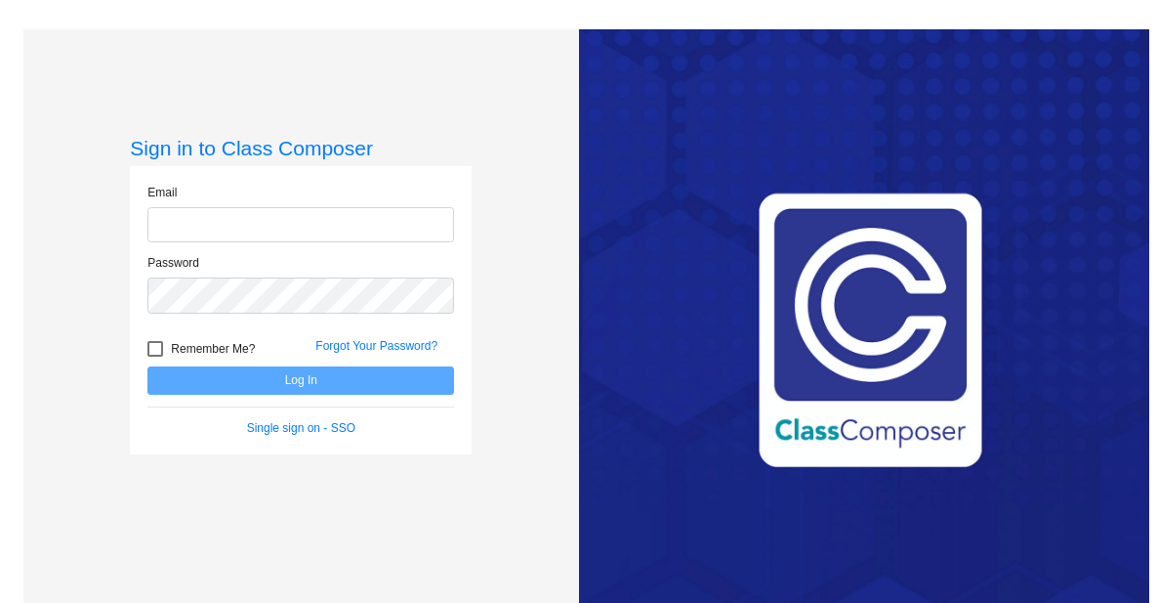 This screenshot has height=603, width=1158. I want to click on a: Single sign on - SSO, so click(301, 428).